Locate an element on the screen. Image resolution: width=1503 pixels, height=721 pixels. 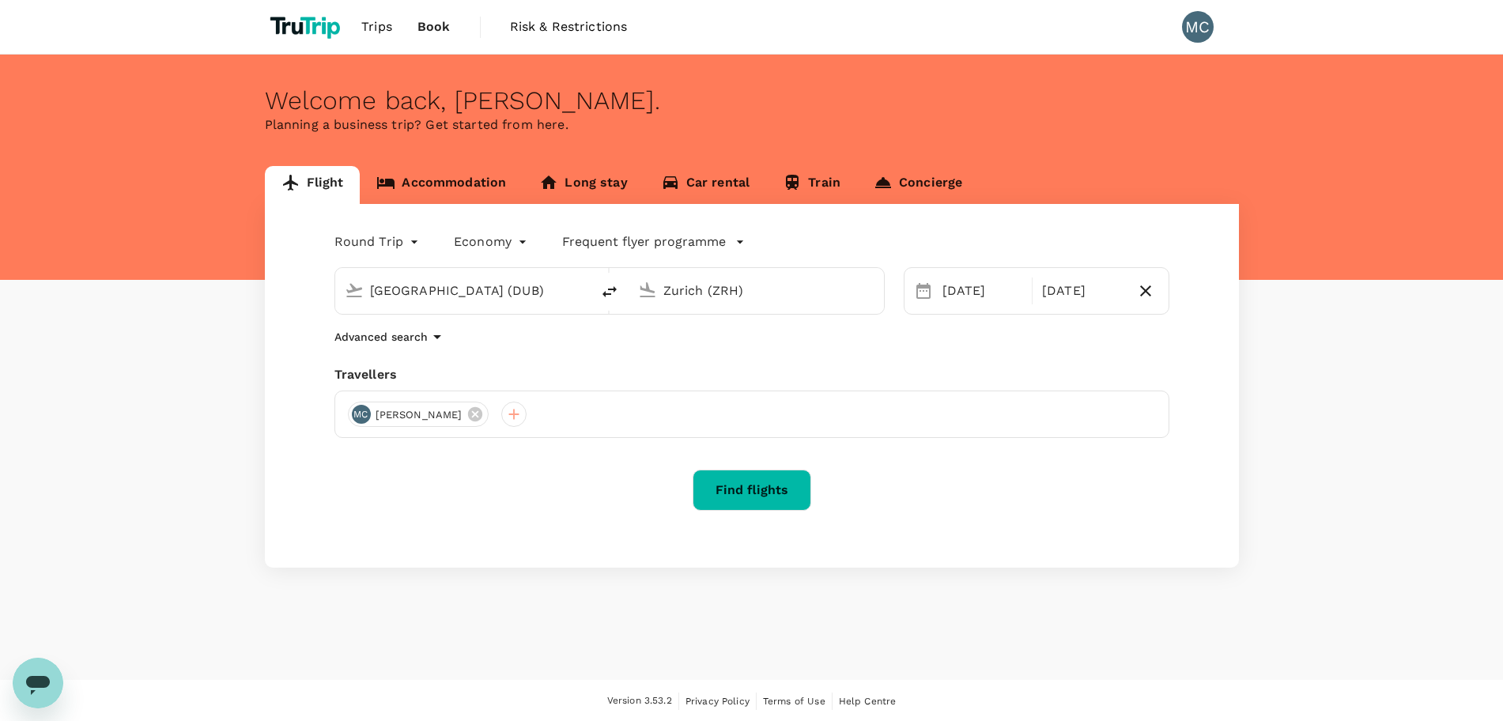
a: Help Centre is located at coordinates (867, 701).